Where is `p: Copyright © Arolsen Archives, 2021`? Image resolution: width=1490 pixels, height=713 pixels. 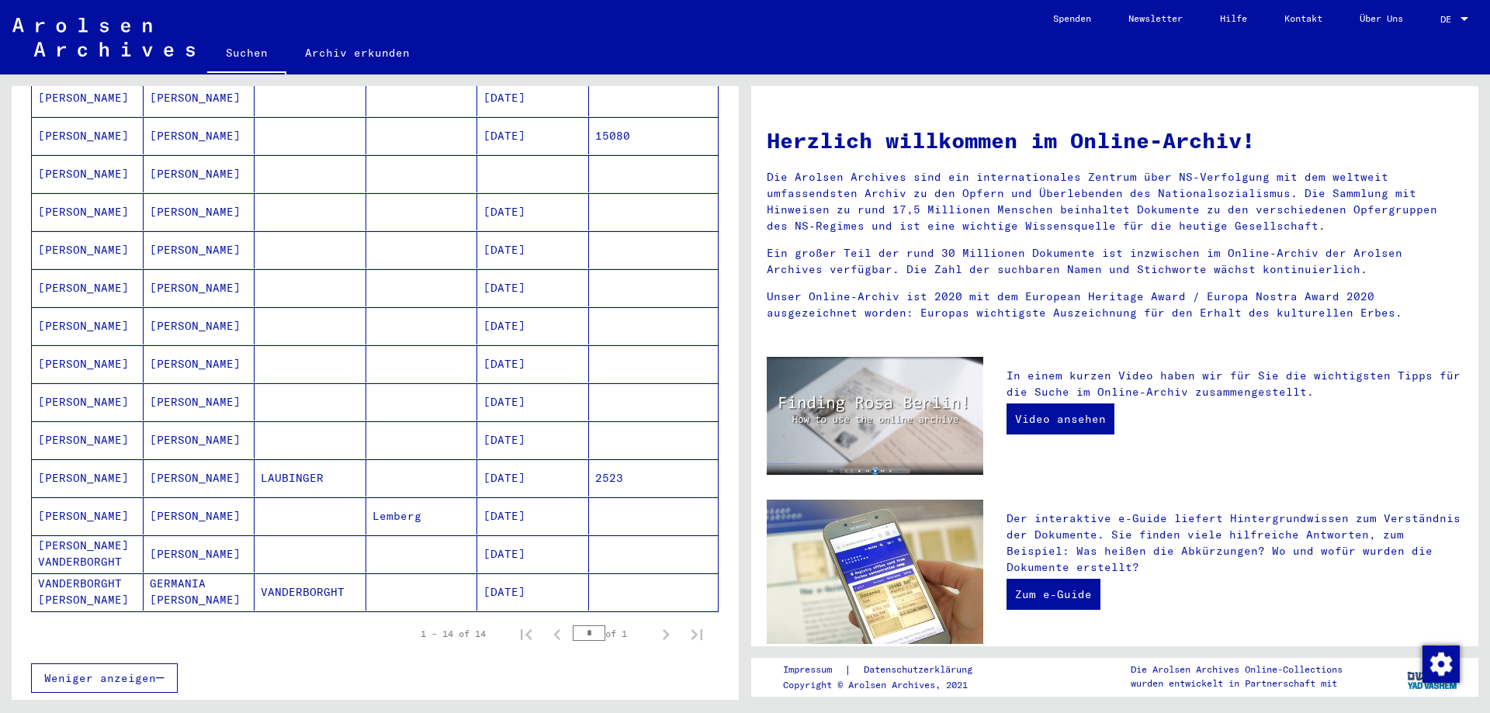
p: Copyright © Arolsen Archives, 2021 is located at coordinates (887, 685).